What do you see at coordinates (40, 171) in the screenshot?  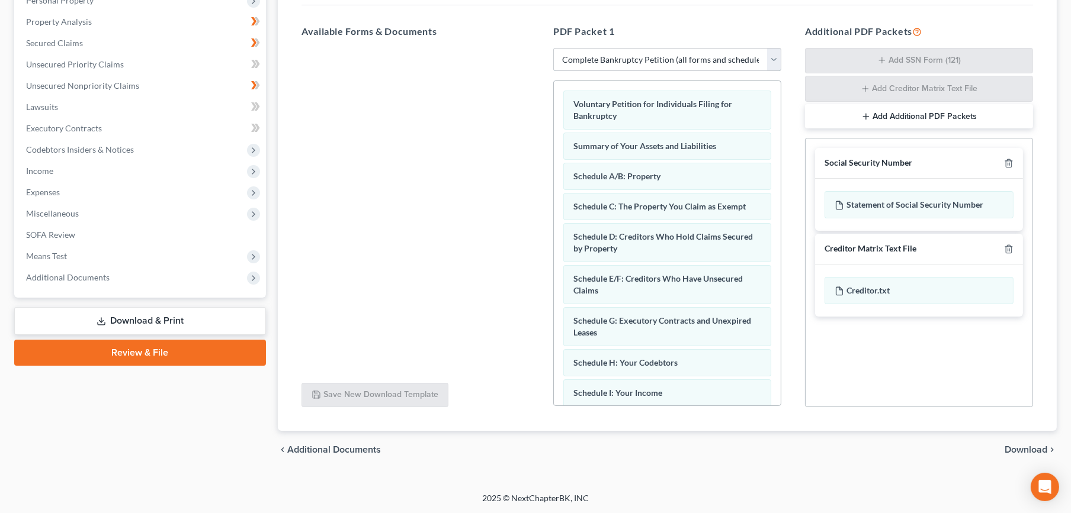 I see `span: Income` at bounding box center [40, 171].